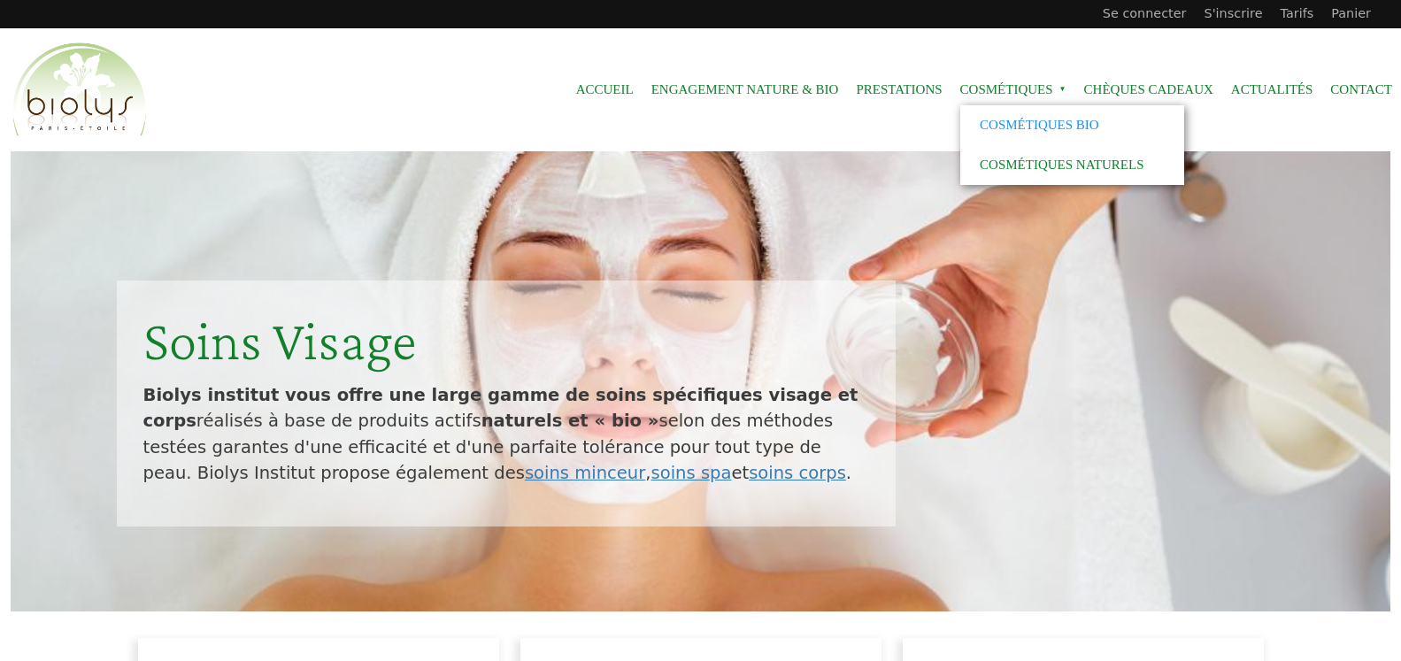  What do you see at coordinates (1072, 125) in the screenshot?
I see `a: Cosmétiques Bio` at bounding box center [1072, 125].